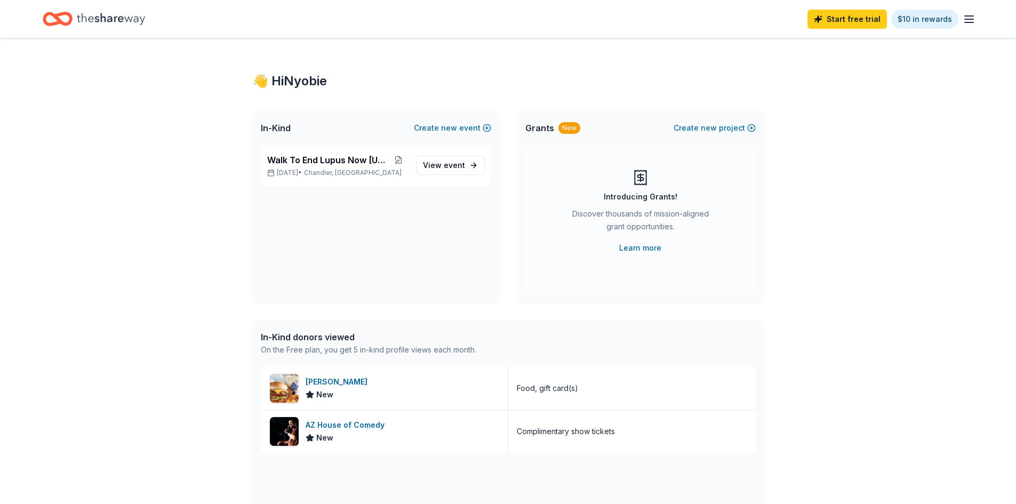 Image resolution: width=1016 pixels, height=504 pixels. I want to click on a: Home, so click(94, 19).